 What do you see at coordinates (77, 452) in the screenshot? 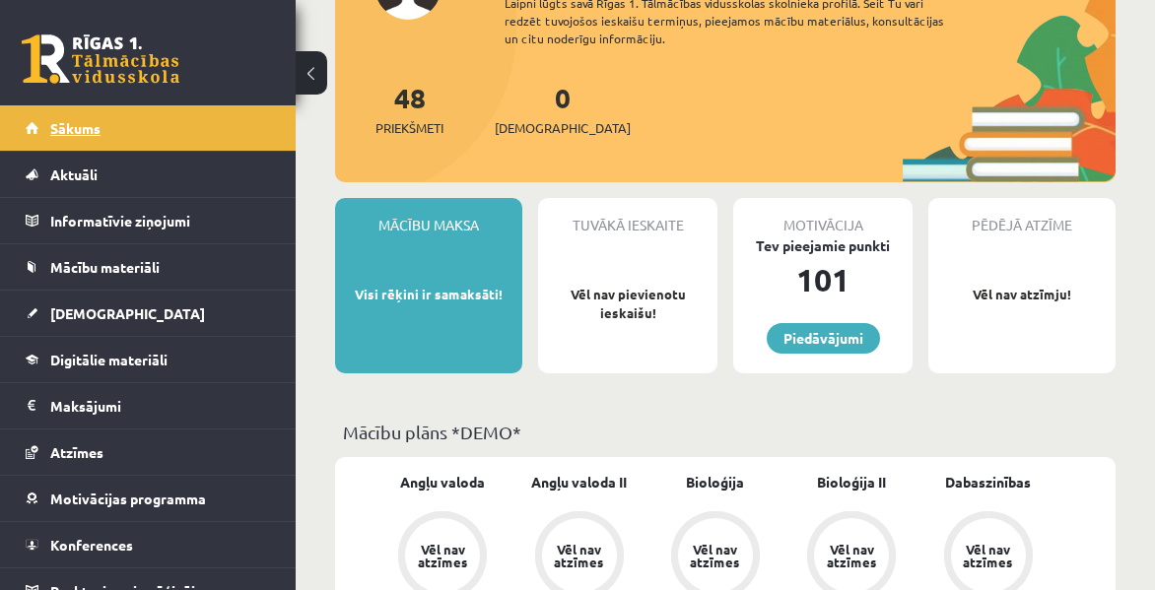
I see `span: Atzīmes` at bounding box center [77, 452].